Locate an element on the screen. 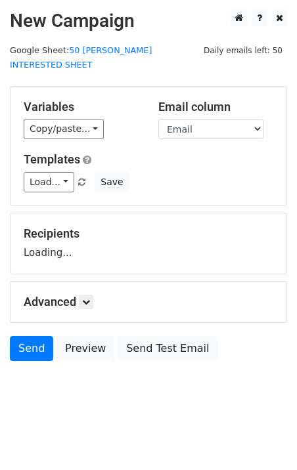 The height and width of the screenshot is (470, 297). h5: Advanced is located at coordinates (148, 302).